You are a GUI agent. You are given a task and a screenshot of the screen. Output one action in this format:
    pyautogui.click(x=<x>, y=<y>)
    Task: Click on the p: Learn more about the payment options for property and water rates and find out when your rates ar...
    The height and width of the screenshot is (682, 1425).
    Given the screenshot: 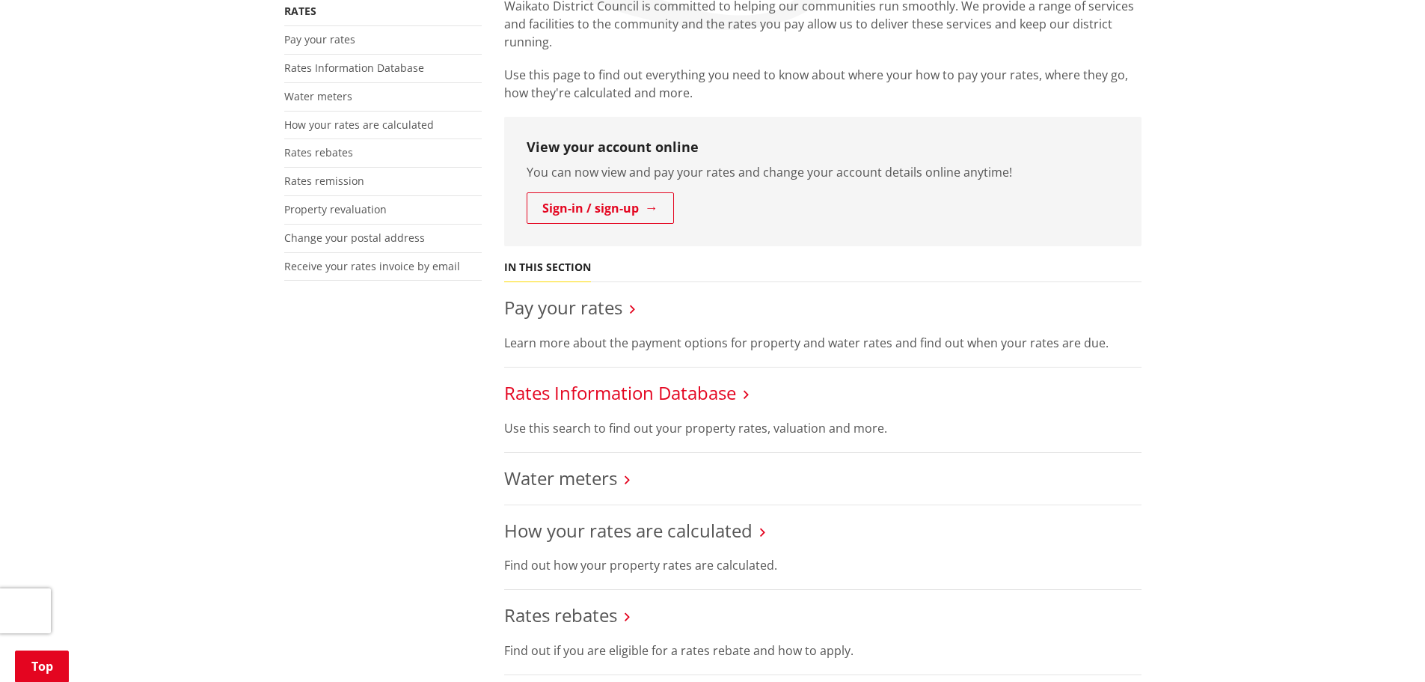 What is the action you would take?
    pyautogui.click(x=823, y=343)
    